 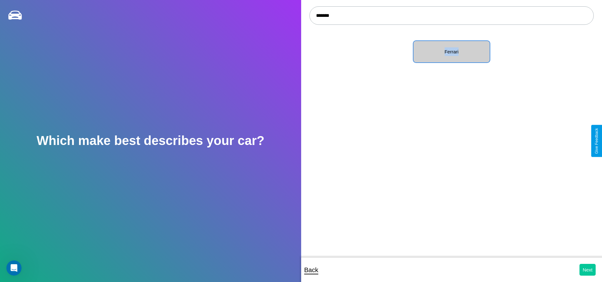 I want to click on h2: Which make best describes your car?, so click(x=151, y=140).